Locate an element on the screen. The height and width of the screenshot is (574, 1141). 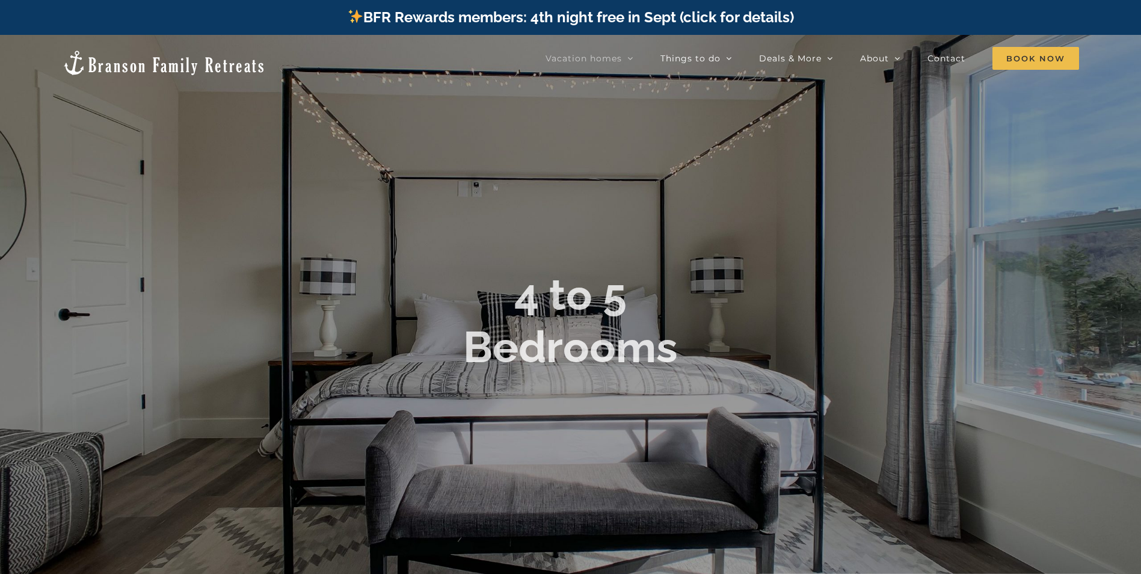
a: Contact is located at coordinates (946, 58).